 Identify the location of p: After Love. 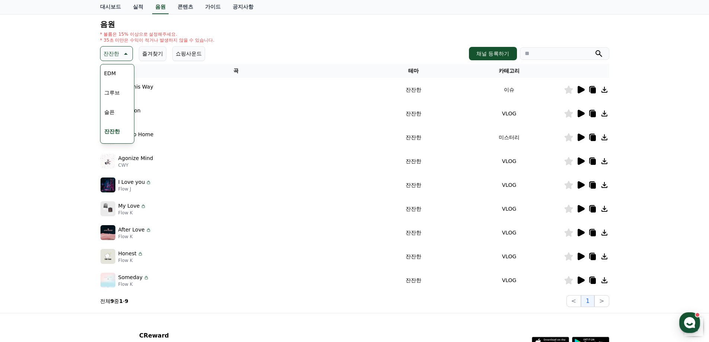
(131, 230).